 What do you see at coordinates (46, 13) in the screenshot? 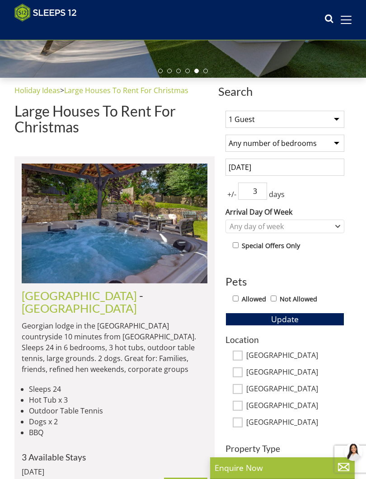
I see `img: Sleeps 12` at bounding box center [46, 13].